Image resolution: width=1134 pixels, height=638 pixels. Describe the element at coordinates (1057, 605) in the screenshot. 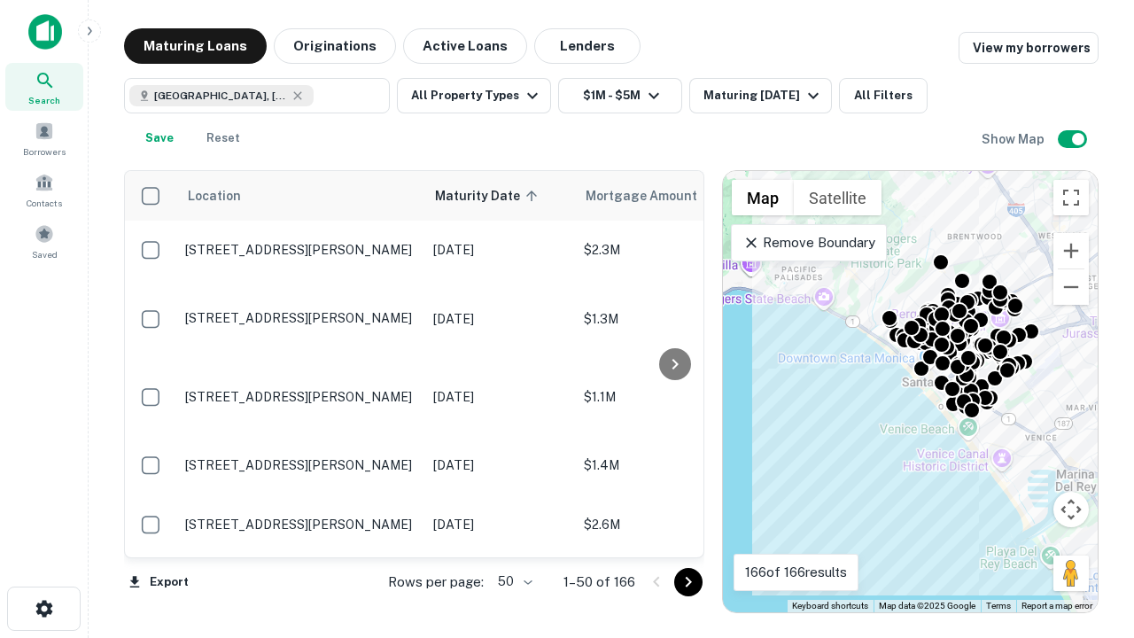

I see `a: Report a map error` at that location.